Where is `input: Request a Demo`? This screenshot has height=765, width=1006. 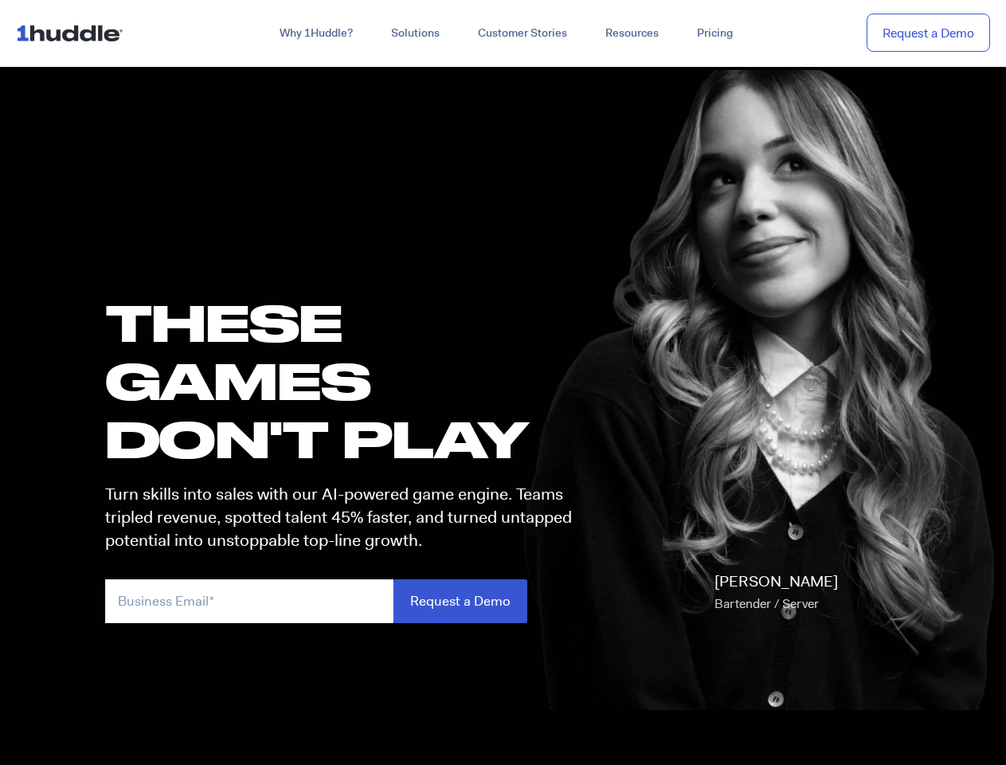 input: Request a Demo is located at coordinates (461, 601).